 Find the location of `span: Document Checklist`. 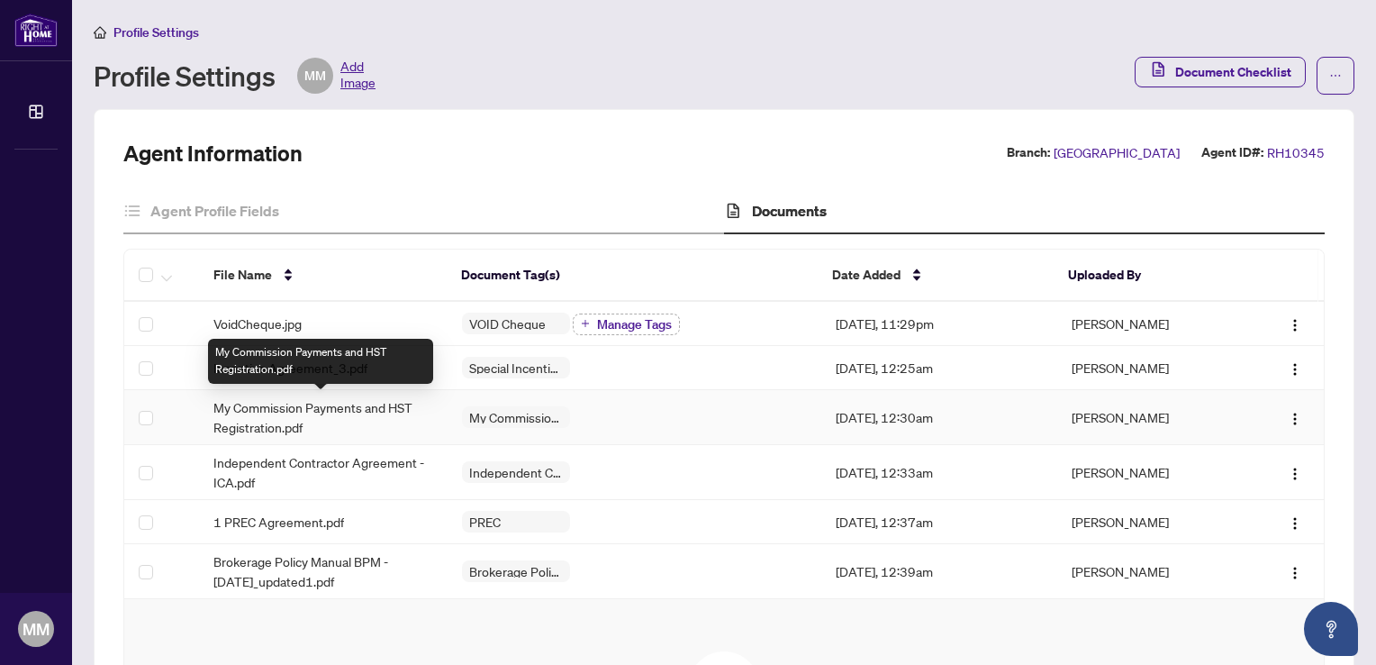

span: Document Checklist is located at coordinates (1233, 72).